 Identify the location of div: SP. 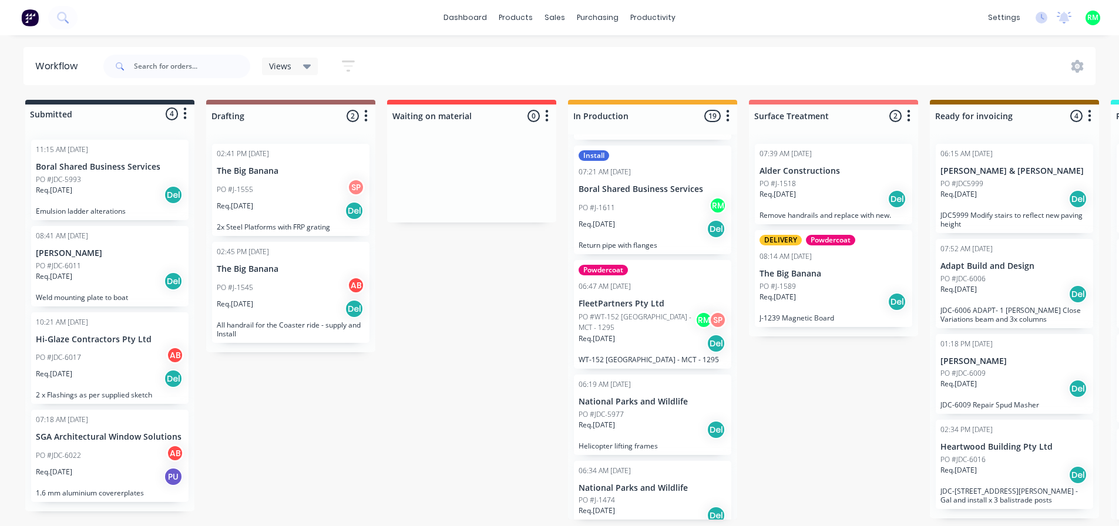
(356, 187).